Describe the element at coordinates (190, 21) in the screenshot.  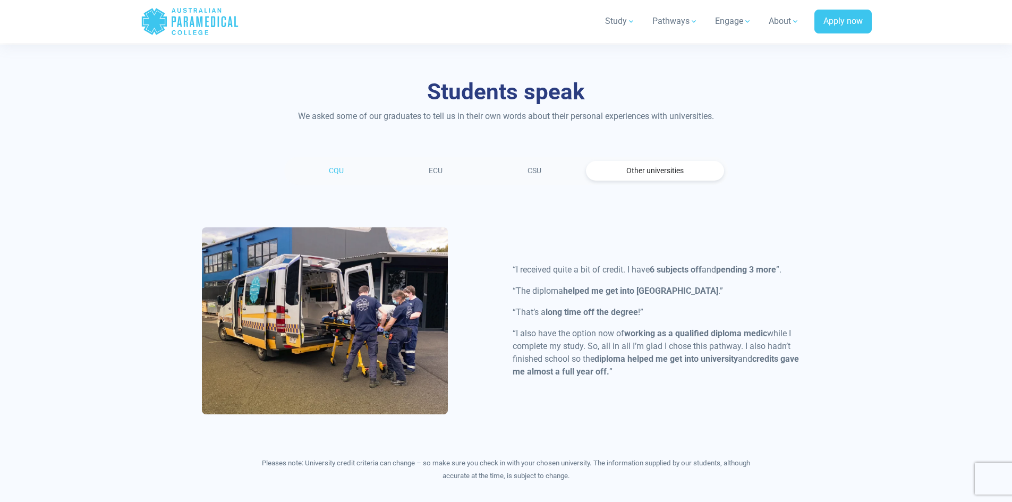
I see `a: Australian Paramedical College` at that location.